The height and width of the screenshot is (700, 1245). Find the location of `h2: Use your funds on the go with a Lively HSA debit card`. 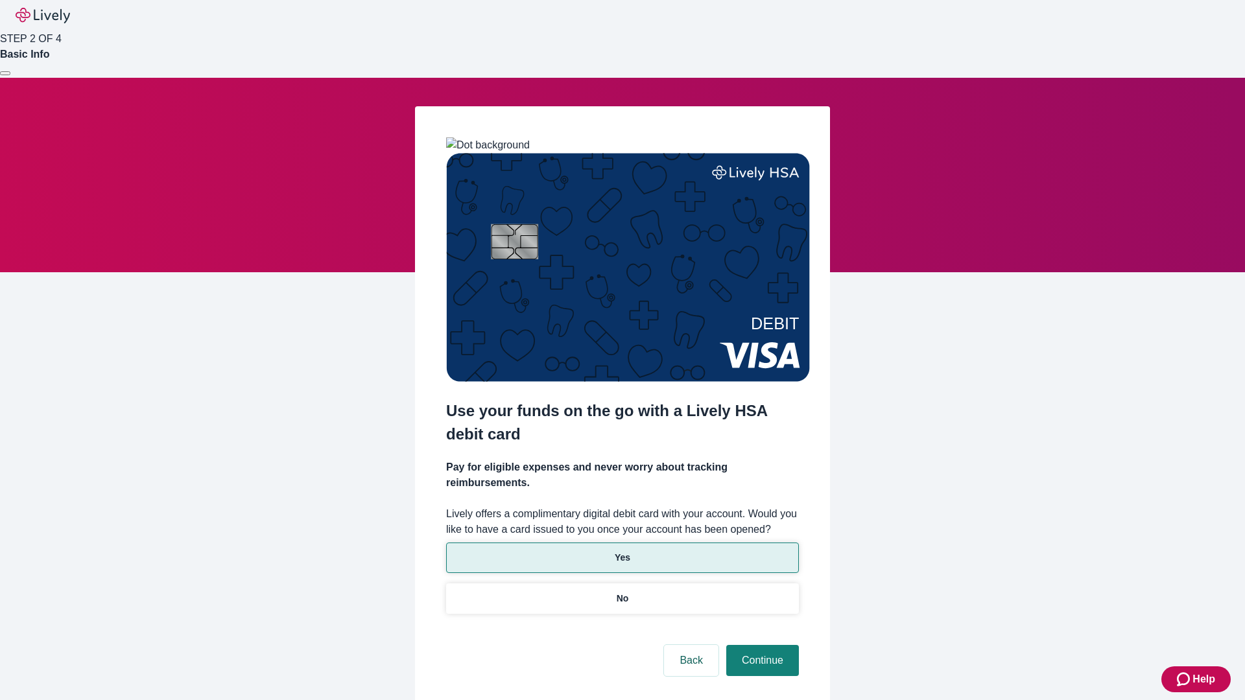

h2: Use your funds on the go with a Lively HSA debit card is located at coordinates (622, 423).